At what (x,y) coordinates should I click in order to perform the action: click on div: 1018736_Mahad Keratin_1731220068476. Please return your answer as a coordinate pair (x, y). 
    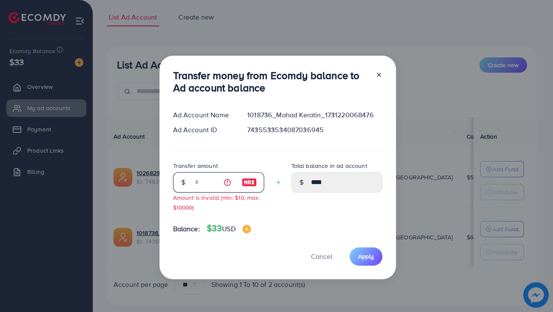
    Looking at the image, I should click on (314, 115).